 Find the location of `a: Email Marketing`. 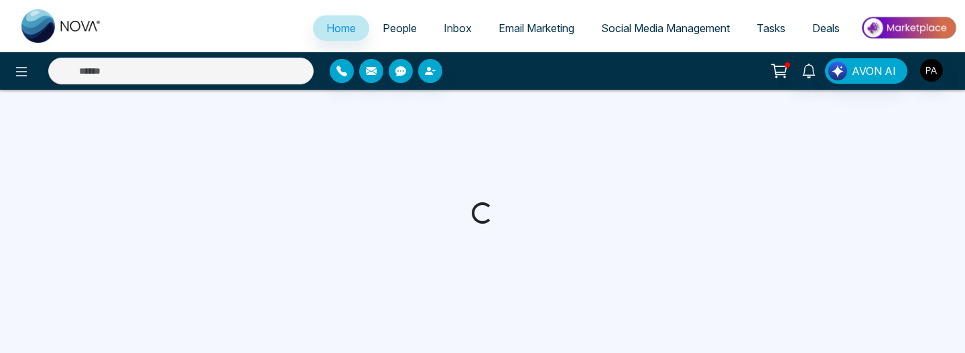

a: Email Marketing is located at coordinates (536, 28).